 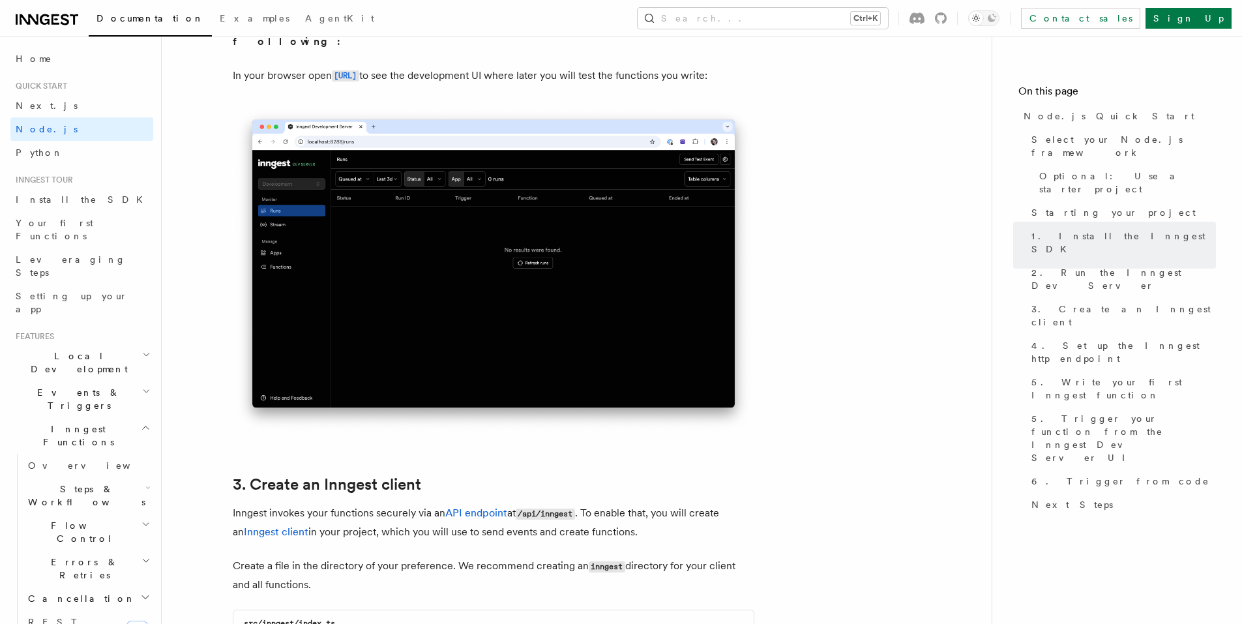 What do you see at coordinates (84, 495) in the screenshot?
I see `span: Steps & Workflows` at bounding box center [84, 495].